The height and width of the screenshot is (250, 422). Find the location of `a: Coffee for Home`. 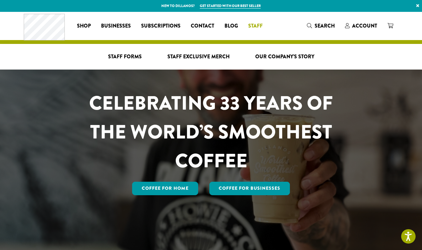

a: Coffee for Home is located at coordinates (165, 188).